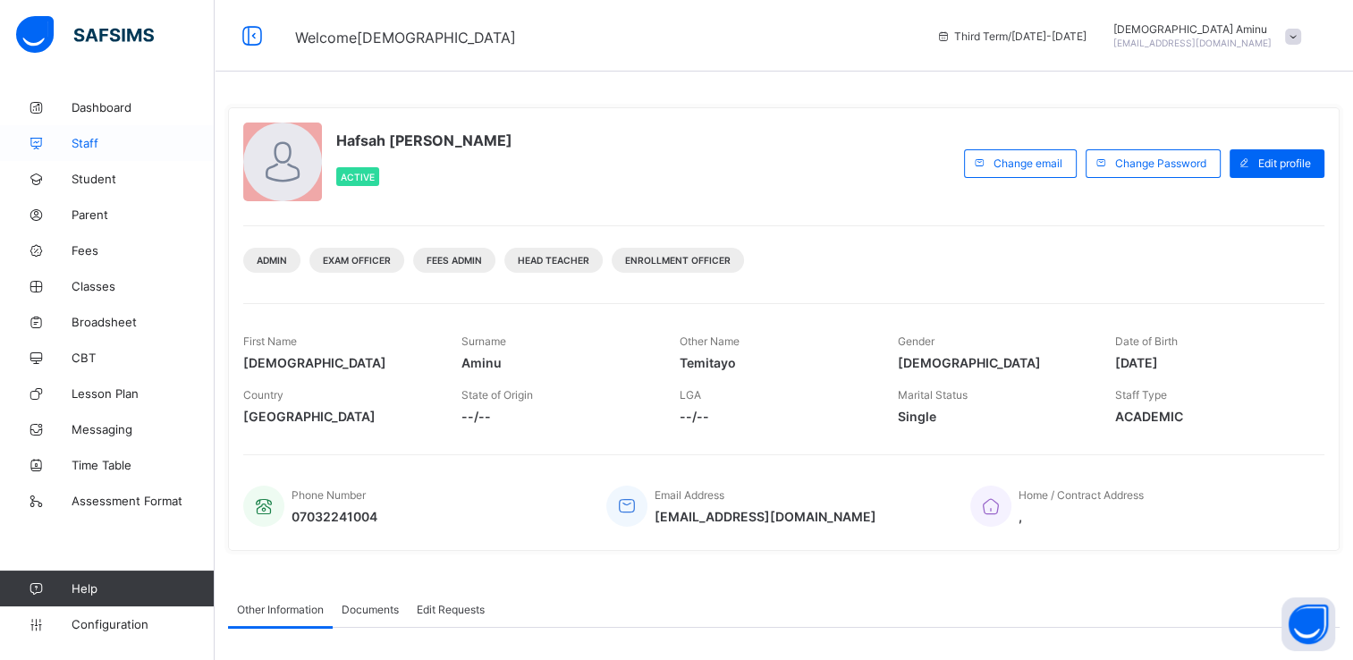  Describe the element at coordinates (1027, 163) in the screenshot. I see `span: Change email` at that location.